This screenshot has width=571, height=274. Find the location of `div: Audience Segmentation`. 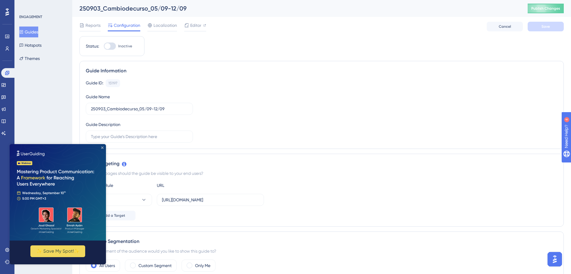

div: Audience Segmentation is located at coordinates (321, 241).